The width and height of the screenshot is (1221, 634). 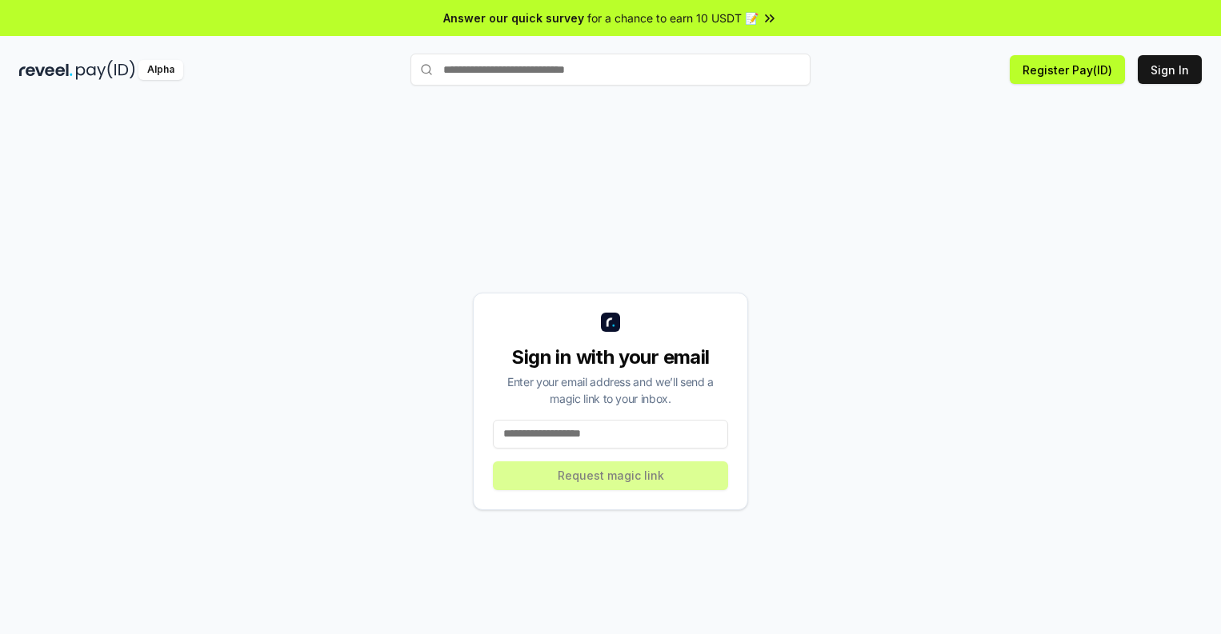 What do you see at coordinates (610, 358) in the screenshot?
I see `div: Sign in with your email` at bounding box center [610, 358].